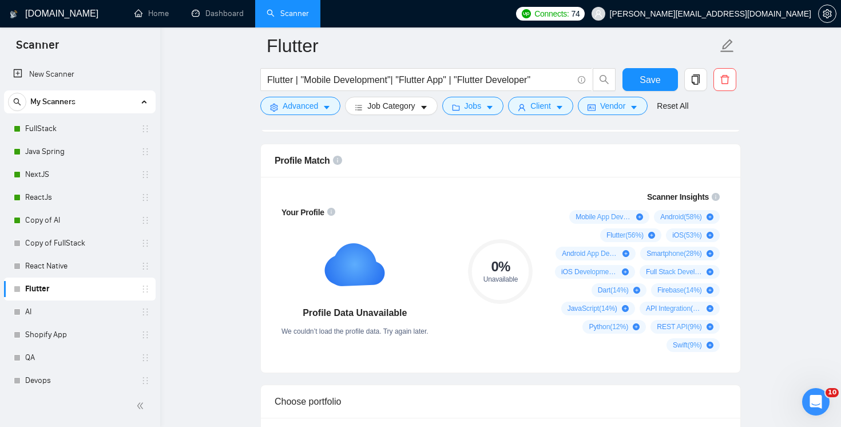  I want to click on span: Profile Match, so click(302, 160).